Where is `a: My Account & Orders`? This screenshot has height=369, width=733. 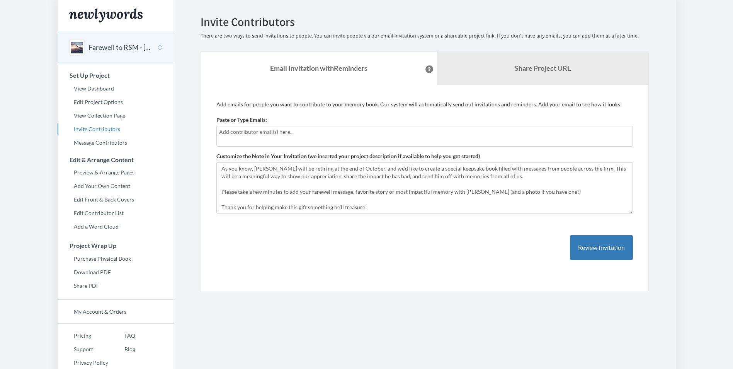 a: My Account & Orders is located at coordinates (116, 311).